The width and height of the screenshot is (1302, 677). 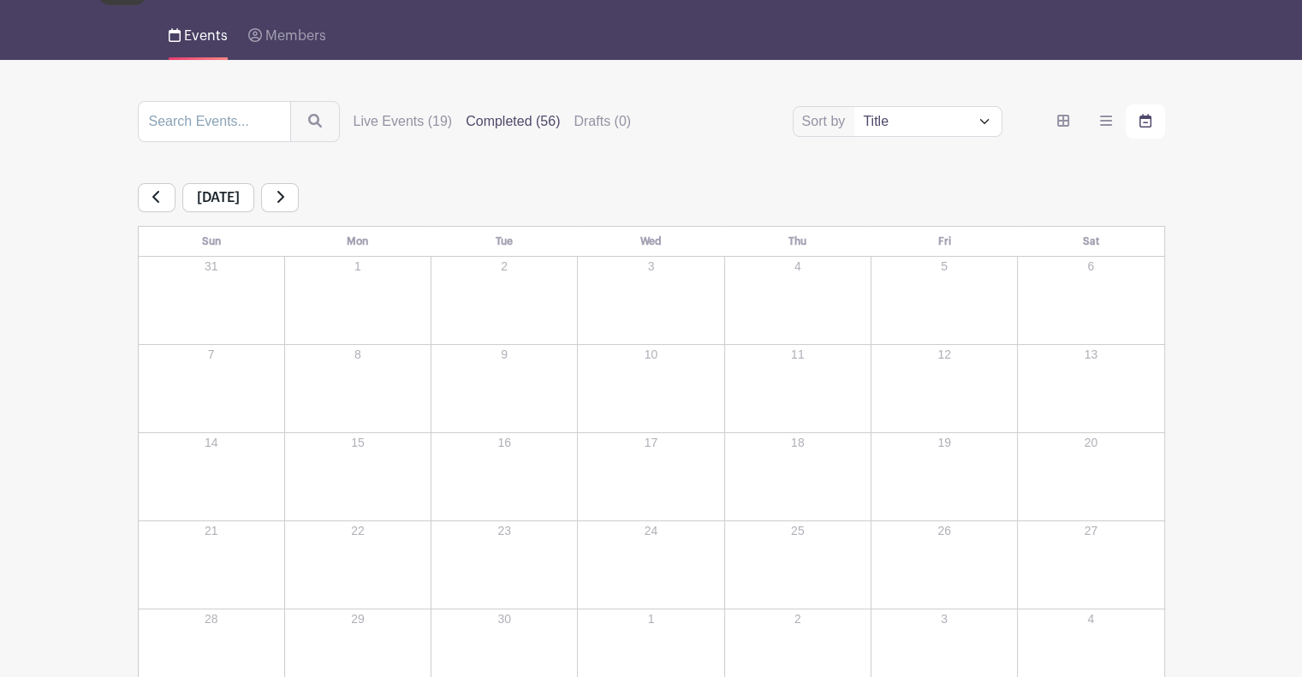 I want to click on p: 14, so click(x=211, y=442).